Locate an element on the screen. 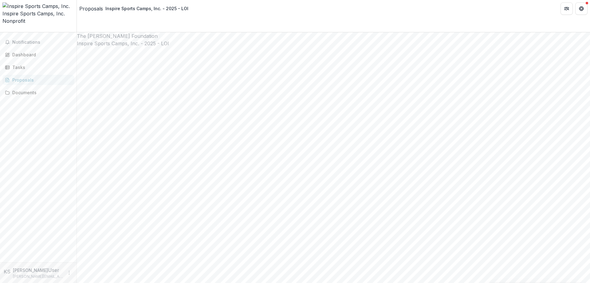 The width and height of the screenshot is (590, 283). div: Inspire Sports Camps, Inc. - 2025 - LOI is located at coordinates (147, 8).